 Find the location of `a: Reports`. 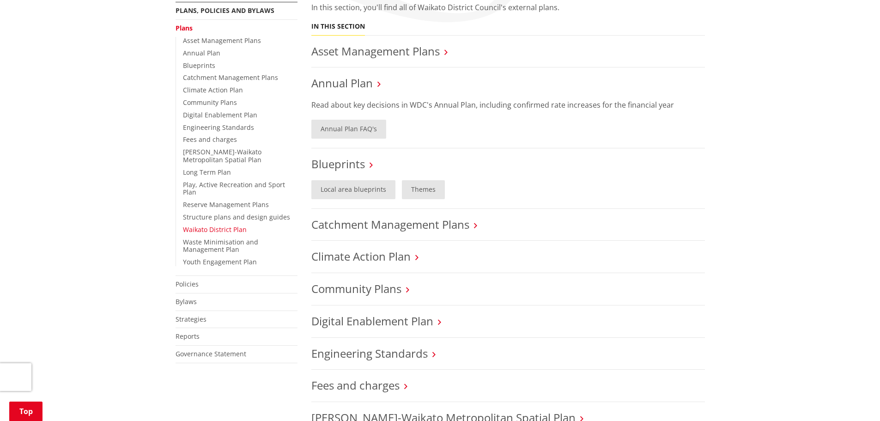

a: Reports is located at coordinates (187, 336).